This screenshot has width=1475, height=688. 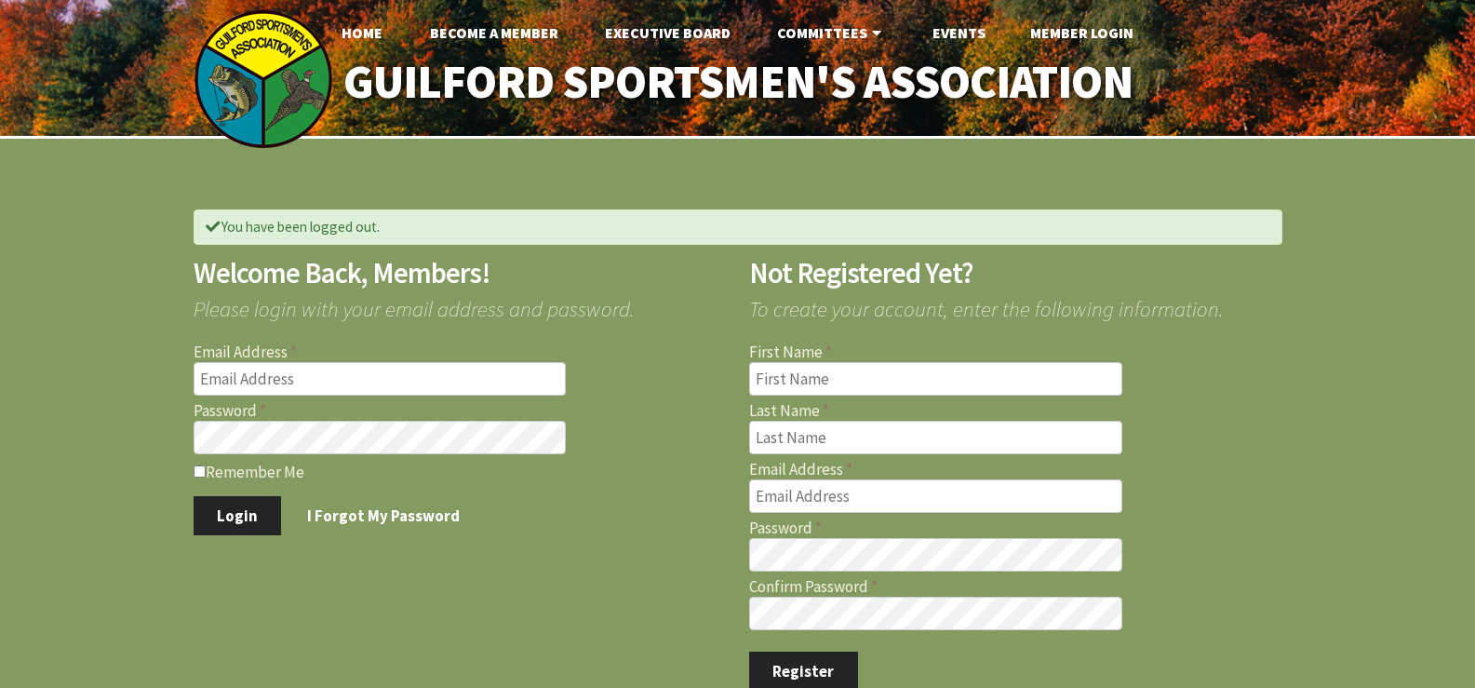 I want to click on a: Home, so click(x=362, y=33).